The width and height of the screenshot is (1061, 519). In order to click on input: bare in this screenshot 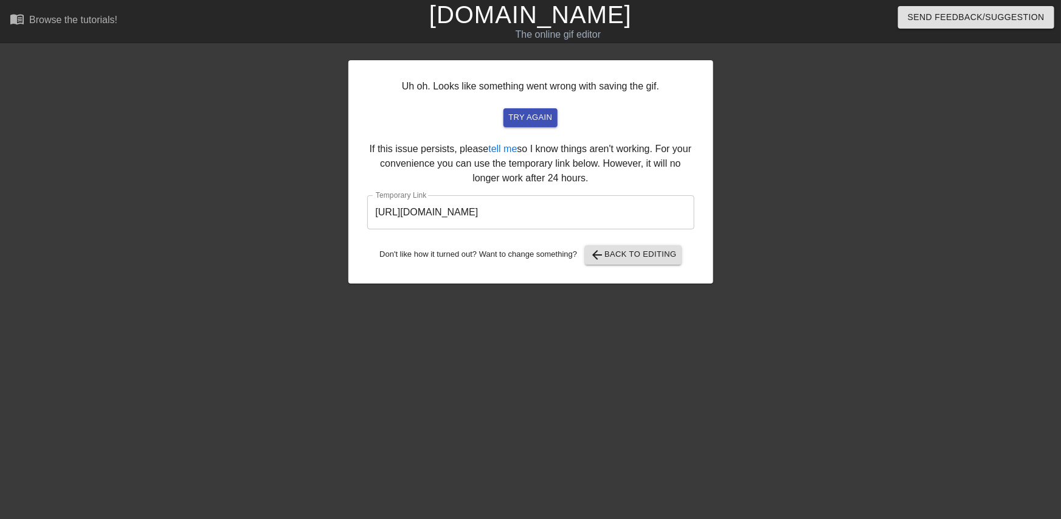, I will do `click(531, 212)`.